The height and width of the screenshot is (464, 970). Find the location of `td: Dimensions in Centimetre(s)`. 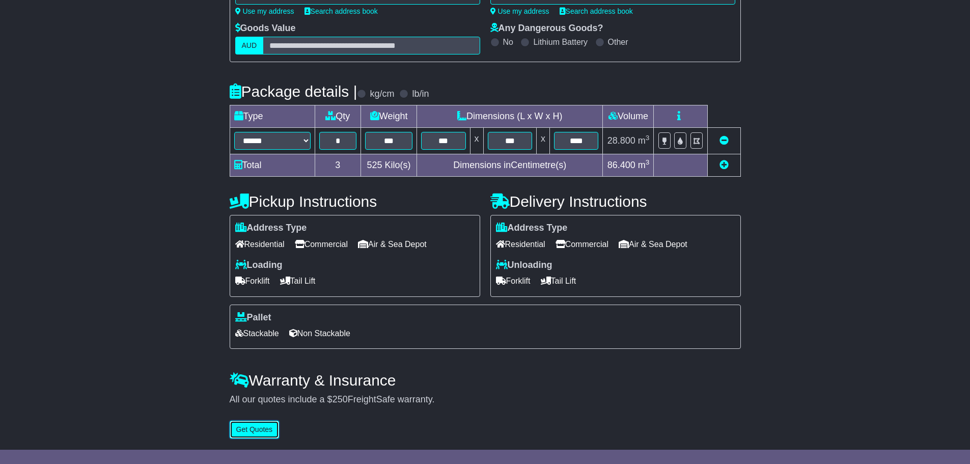

td: Dimensions in Centimetre(s) is located at coordinates (509, 165).